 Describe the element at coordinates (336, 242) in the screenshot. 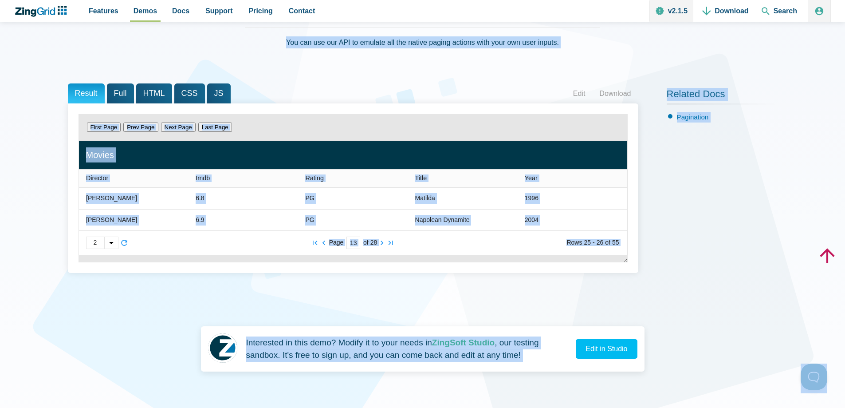

I see `zg-text: Page` at that location.